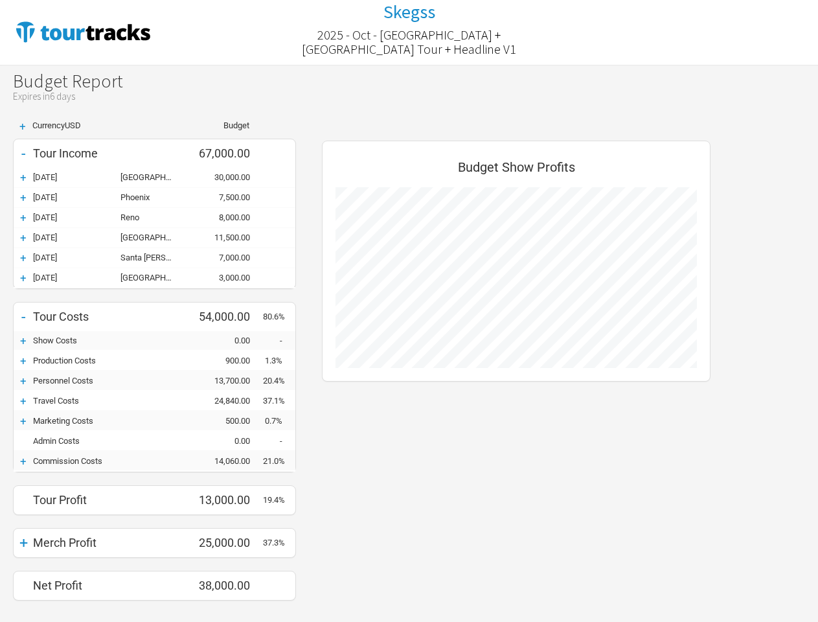  Describe the element at coordinates (76, 217) in the screenshot. I see `div: 21-Oct-25` at that location.